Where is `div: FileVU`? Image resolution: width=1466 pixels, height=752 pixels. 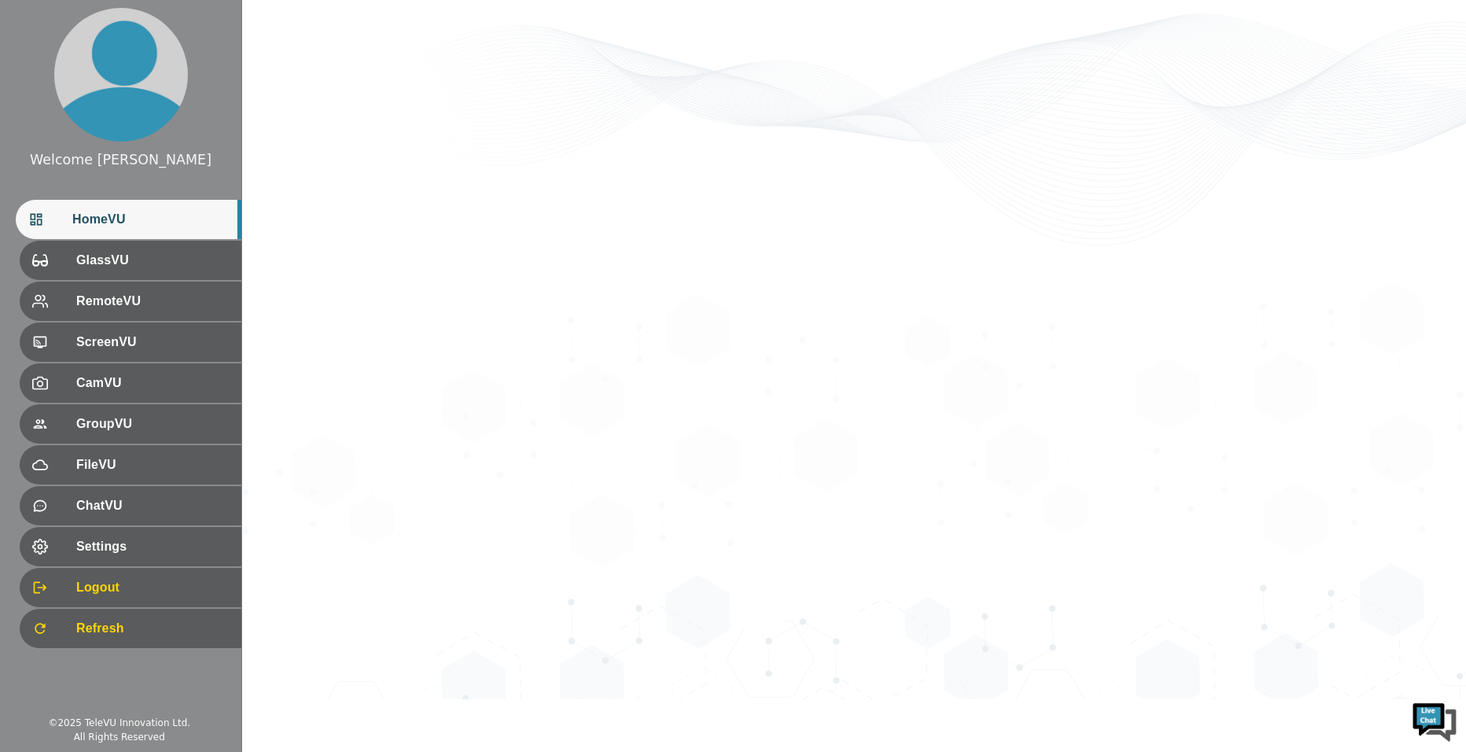
div: FileVU is located at coordinates (131, 465).